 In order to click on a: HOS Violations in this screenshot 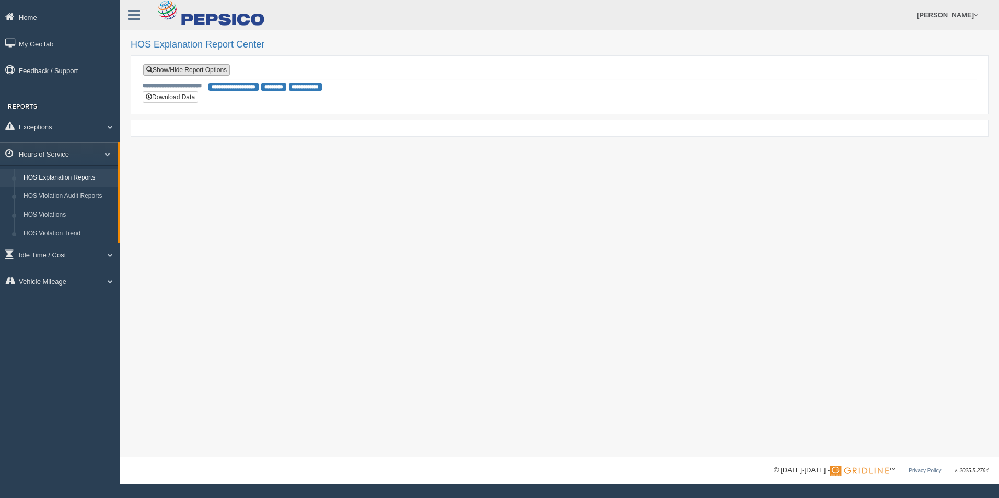, I will do `click(68, 215)`.